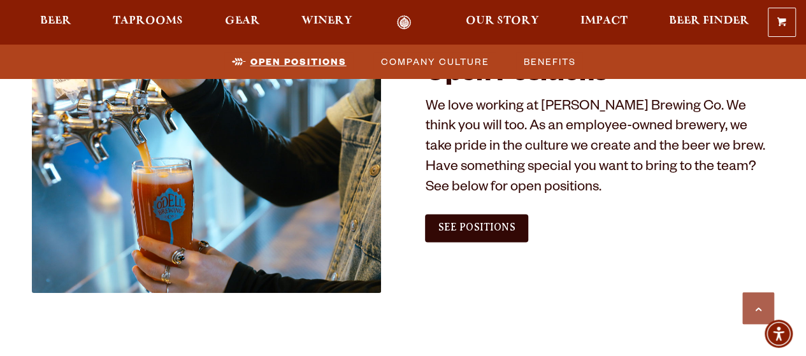  Describe the element at coordinates (502, 22) in the screenshot. I see `a: Our Story` at that location.